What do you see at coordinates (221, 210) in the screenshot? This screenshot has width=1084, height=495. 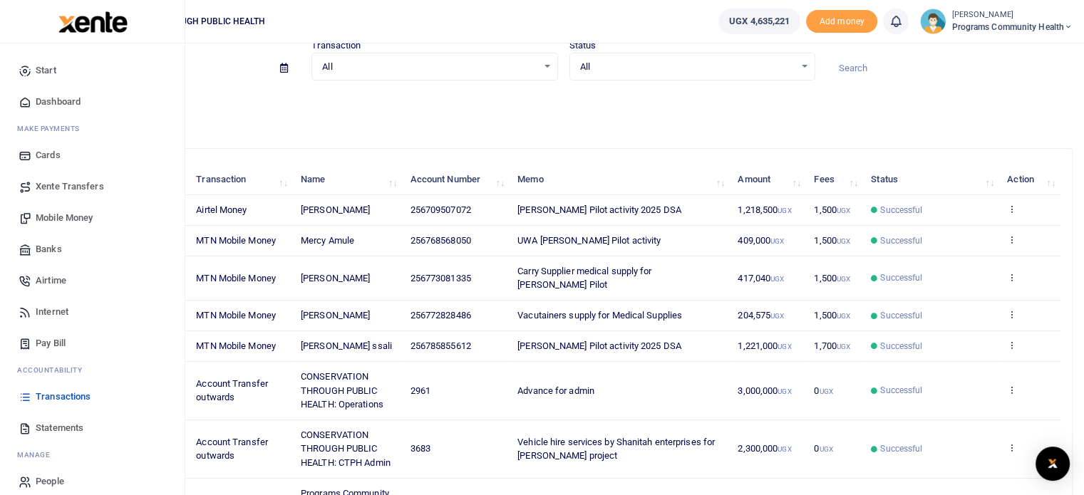 I see `span: Airtel Money` at bounding box center [221, 210].